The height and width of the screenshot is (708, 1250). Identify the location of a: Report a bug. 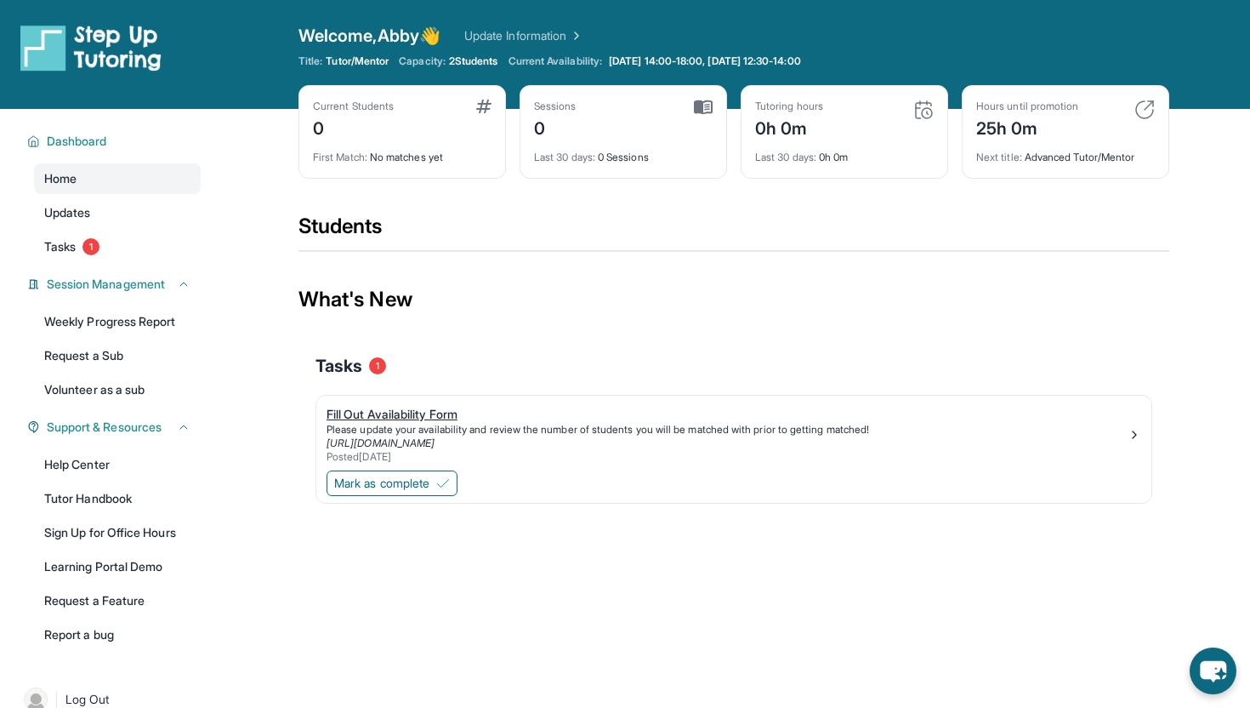
(117, 635).